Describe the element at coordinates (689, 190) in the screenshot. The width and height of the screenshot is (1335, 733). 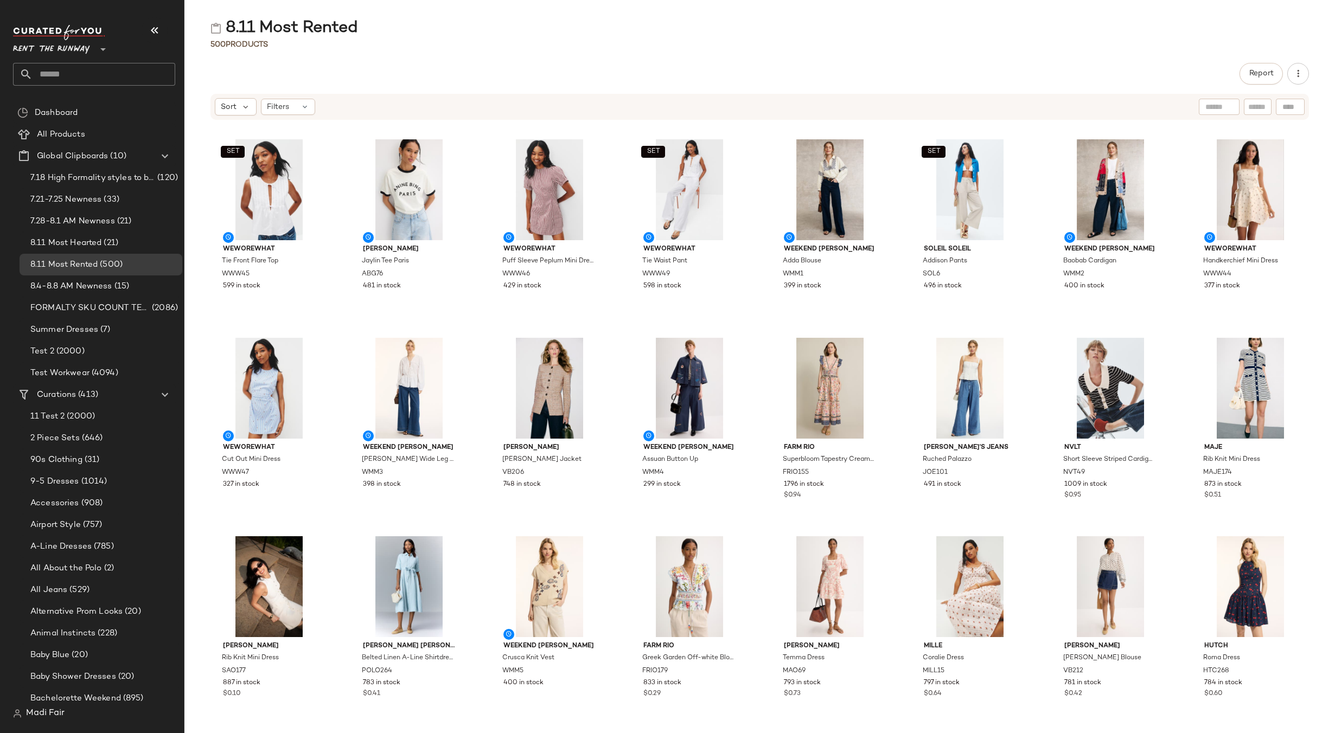
I see `img: WWW49.jpg` at that location.